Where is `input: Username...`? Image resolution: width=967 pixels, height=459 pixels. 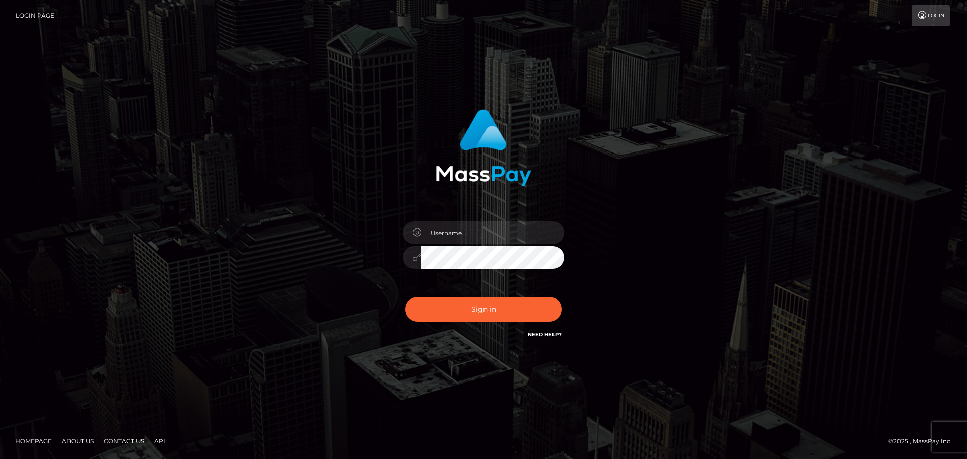 input: Username... is located at coordinates (493, 233).